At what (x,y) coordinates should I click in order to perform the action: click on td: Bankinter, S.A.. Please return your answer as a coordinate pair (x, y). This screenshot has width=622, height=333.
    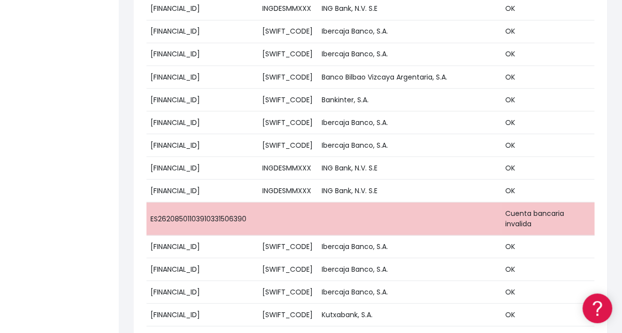
    Looking at the image, I should click on (409, 100).